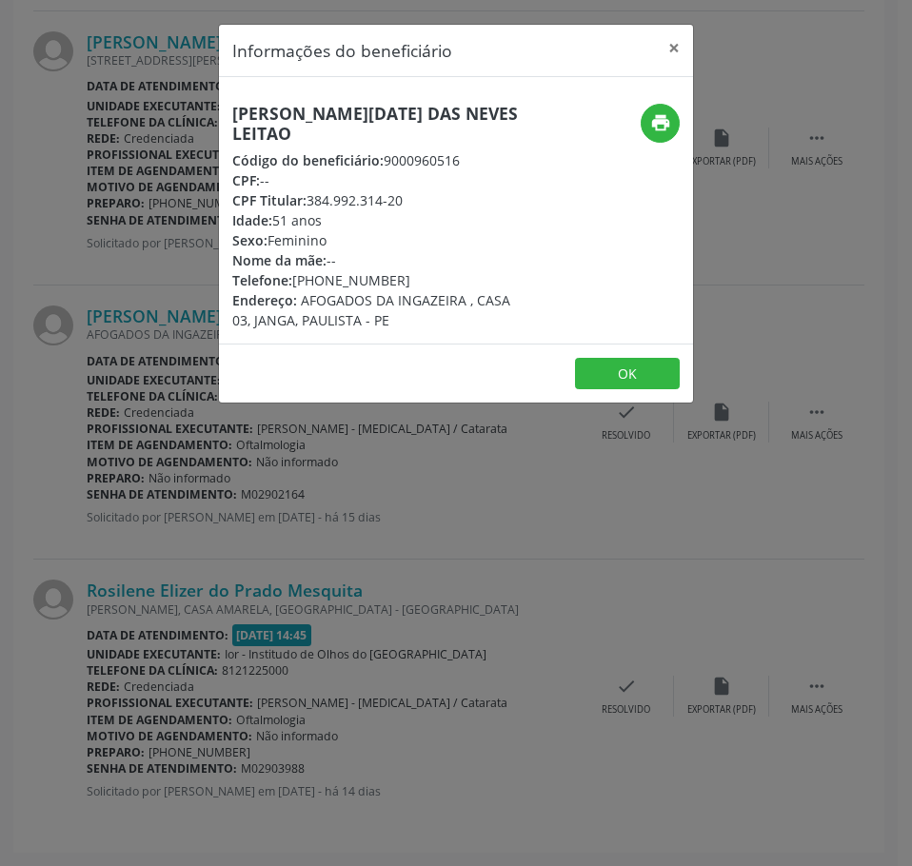 Image resolution: width=912 pixels, height=866 pixels. Describe the element at coordinates (377, 220) in the screenshot. I see `div: 51 anos` at that location.